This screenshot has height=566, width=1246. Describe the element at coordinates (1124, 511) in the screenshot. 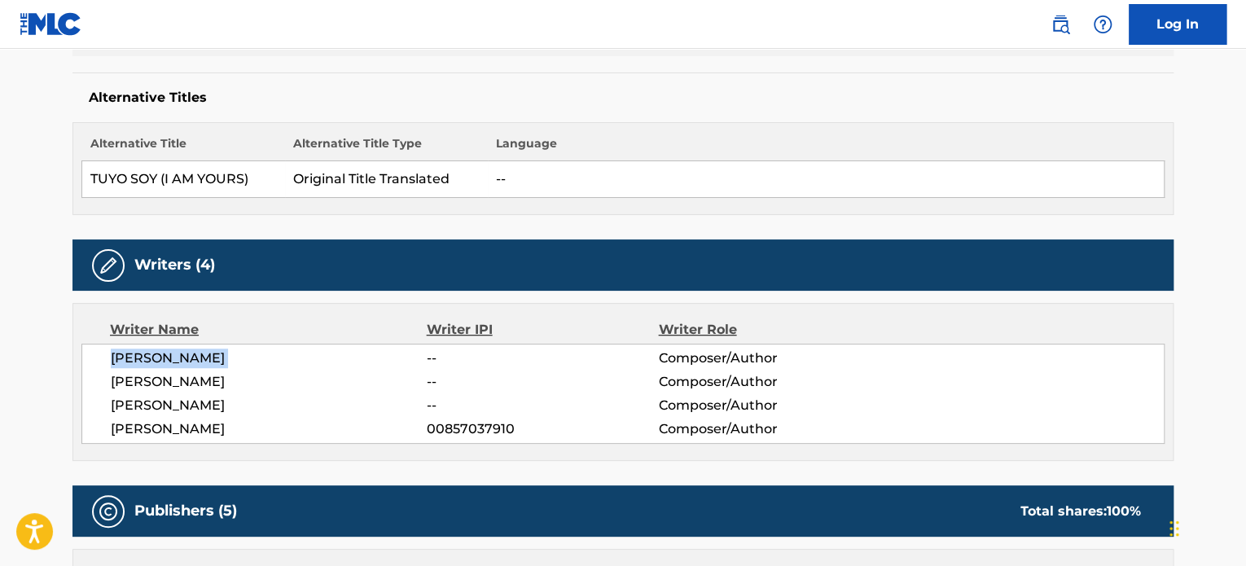

I see `span: 100 %` at that location.